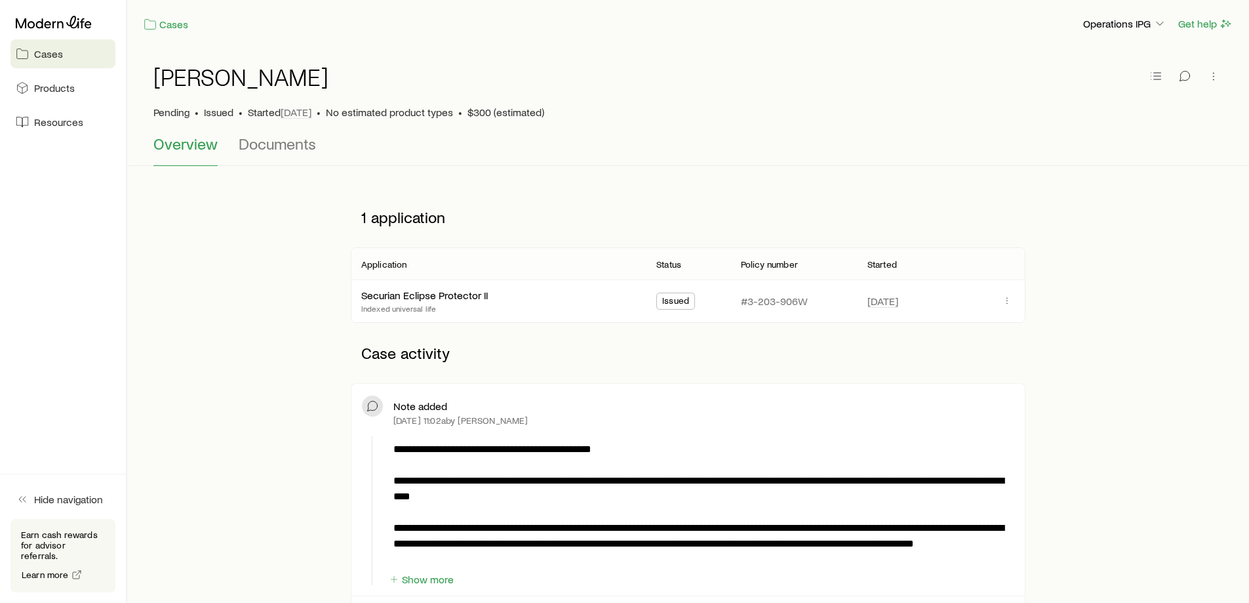 The height and width of the screenshot is (603, 1249). I want to click on span: Learn more, so click(45, 574).